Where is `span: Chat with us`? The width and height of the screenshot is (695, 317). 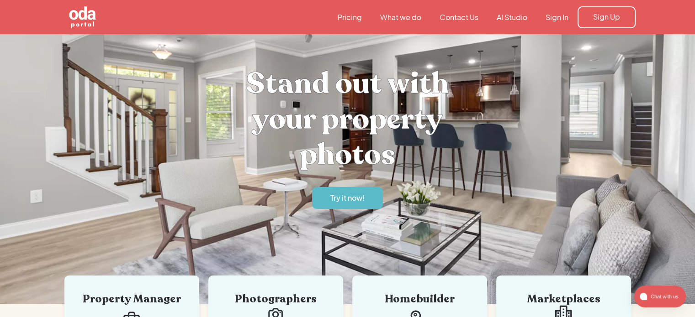
span: Chat with us is located at coordinates (663, 297).